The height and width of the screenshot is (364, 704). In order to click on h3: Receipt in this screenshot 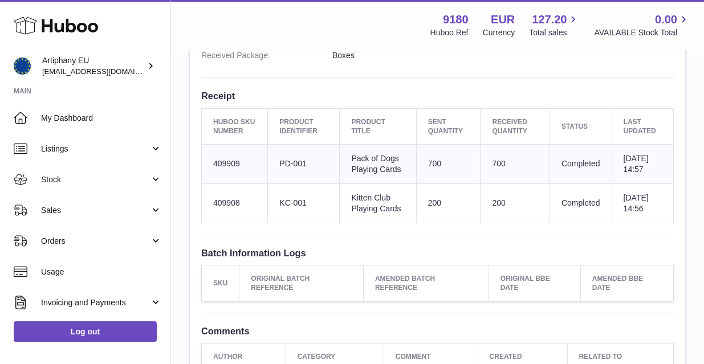, I will do `click(437, 96)`.